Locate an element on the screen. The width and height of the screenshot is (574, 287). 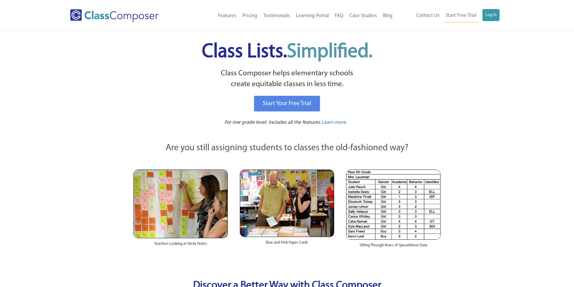
div: Blue and Pink Paper Cards is located at coordinates (287, 244).